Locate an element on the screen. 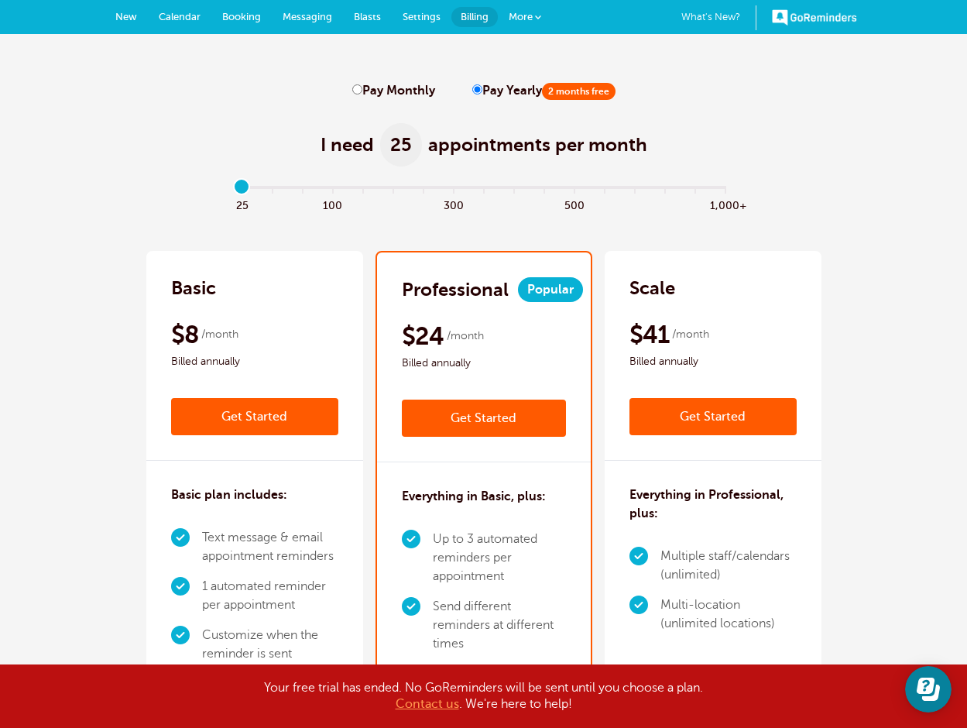 The height and width of the screenshot is (728, 967). li: Text message & email appointment reminders is located at coordinates (270, 546).